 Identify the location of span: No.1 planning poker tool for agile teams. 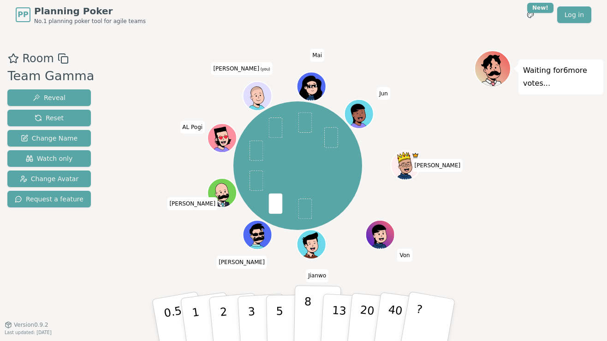
(90, 21).